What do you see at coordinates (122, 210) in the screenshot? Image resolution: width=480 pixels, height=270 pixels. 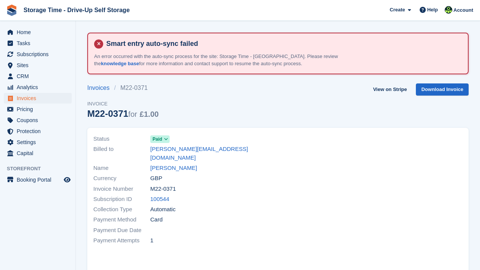 I see `span: Collection Type` at bounding box center [122, 210].